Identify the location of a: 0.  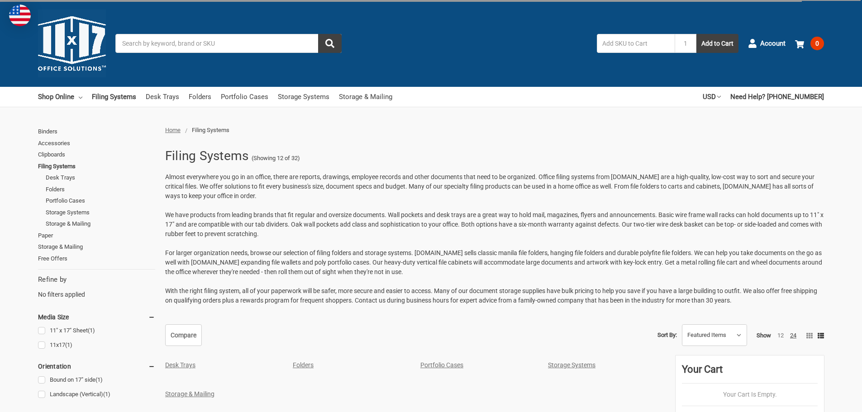
(810, 43).